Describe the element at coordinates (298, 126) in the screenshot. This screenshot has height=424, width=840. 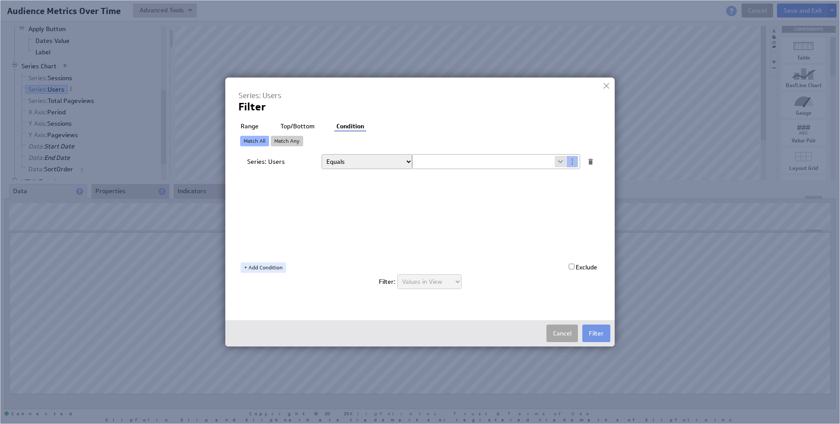
I see `li: Top/Bottom` at that location.